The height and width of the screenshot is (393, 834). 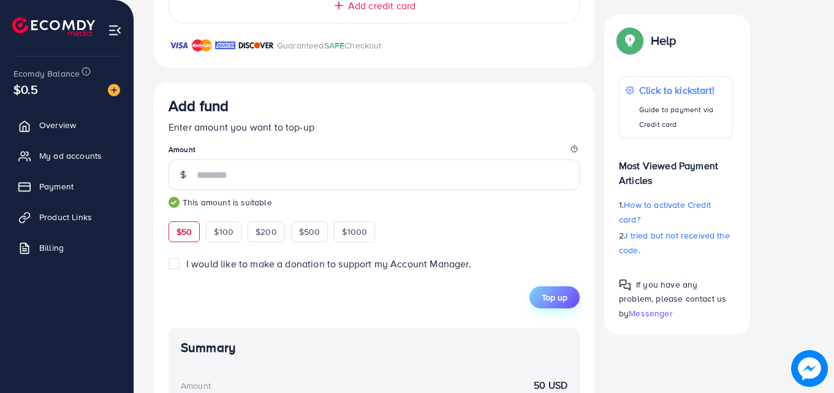 I want to click on legend: Amount, so click(x=374, y=151).